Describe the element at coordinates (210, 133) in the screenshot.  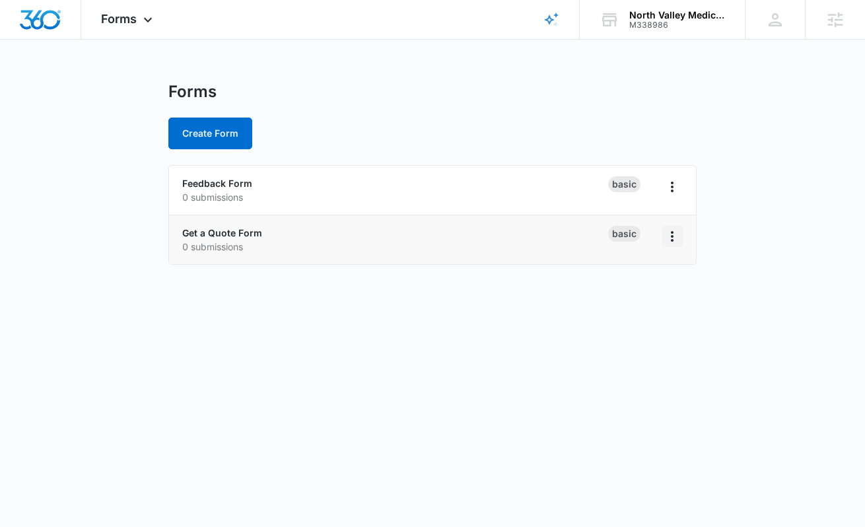
I see `button: Create Form` at that location.